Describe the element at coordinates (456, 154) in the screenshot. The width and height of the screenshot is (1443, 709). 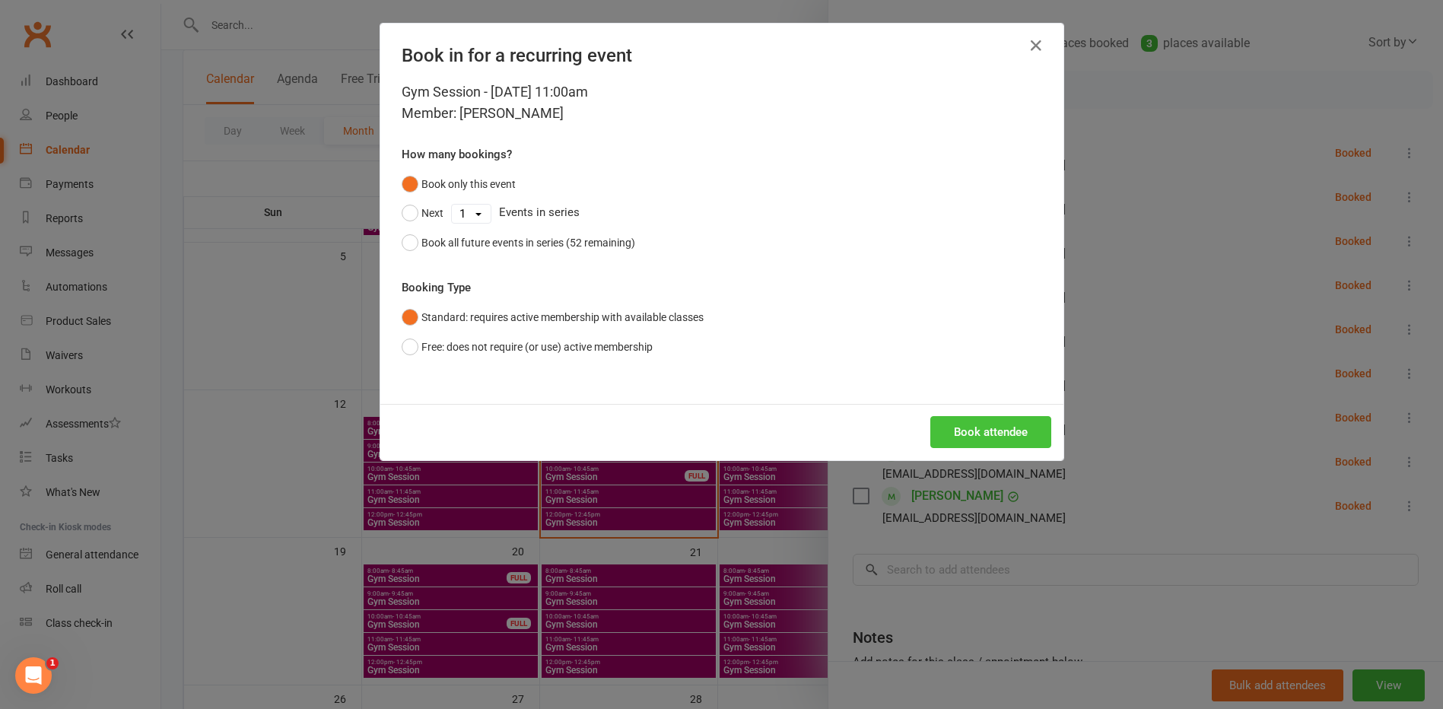
I see `label: How many bookings?` at that location.